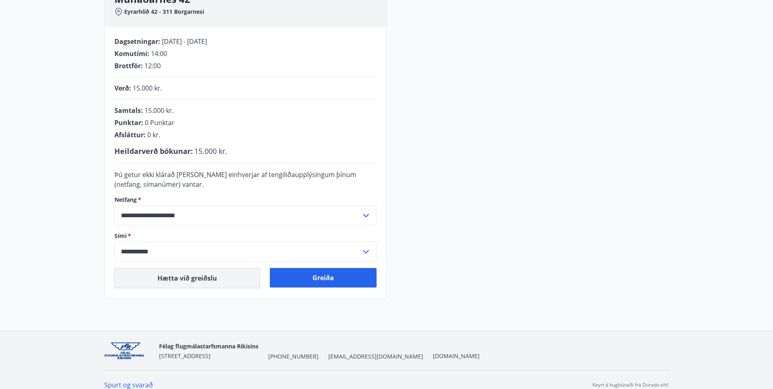 The image size is (773, 389). What do you see at coordinates (159, 122) in the screenshot?
I see `span: 0 Punktar` at bounding box center [159, 122].